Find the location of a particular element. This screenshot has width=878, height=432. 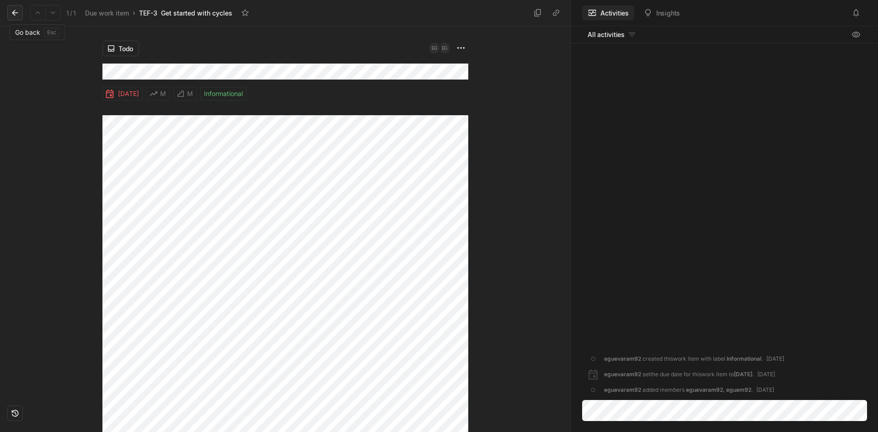

kbd: esc is located at coordinates (52, 32).